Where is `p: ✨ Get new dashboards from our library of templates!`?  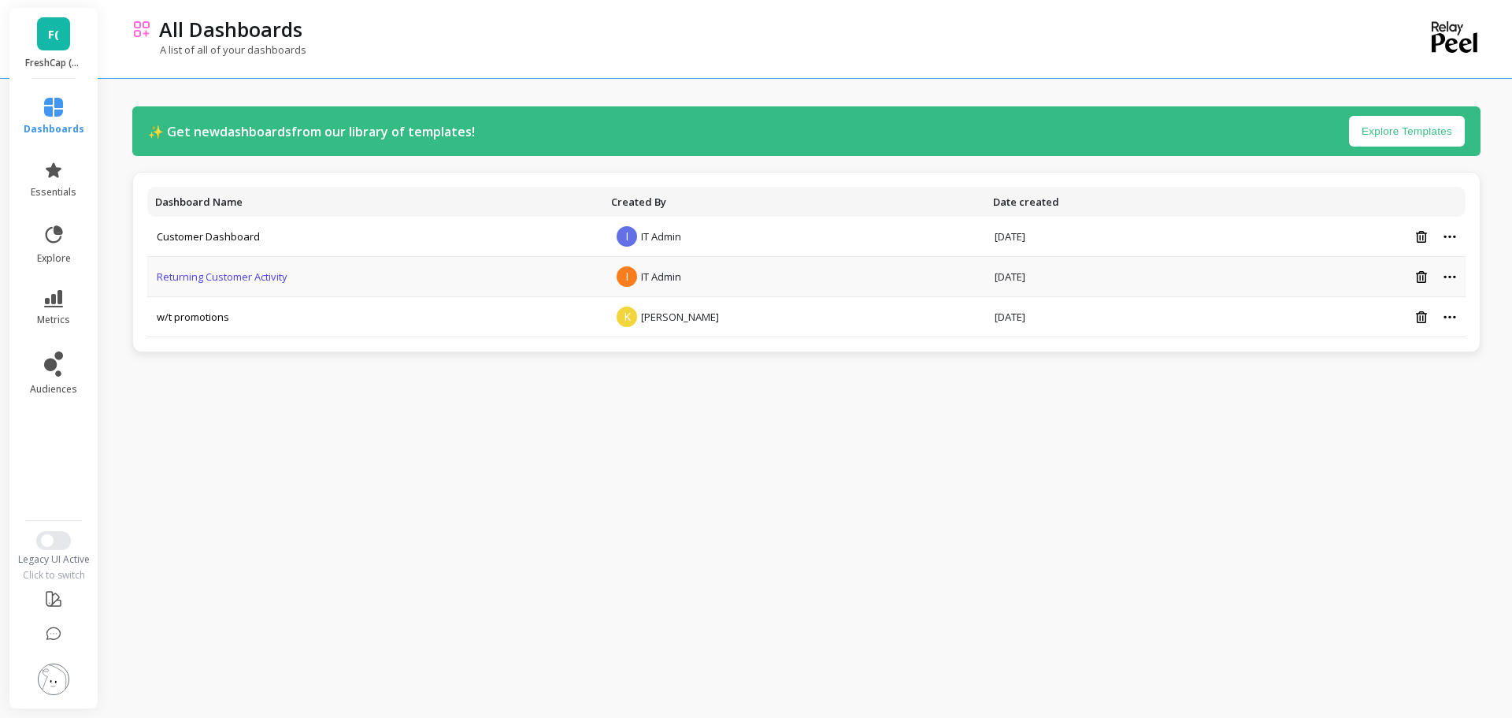 p: ✨ Get new dashboards from our library of templates! is located at coordinates (311, 132).